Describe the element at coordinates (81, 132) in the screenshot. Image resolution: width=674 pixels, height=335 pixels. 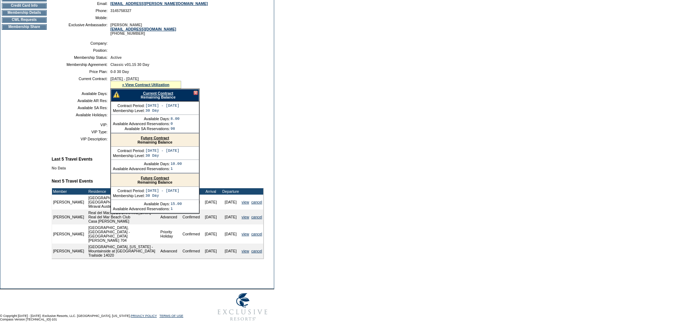
I see `td: VIP Type:` at that location.